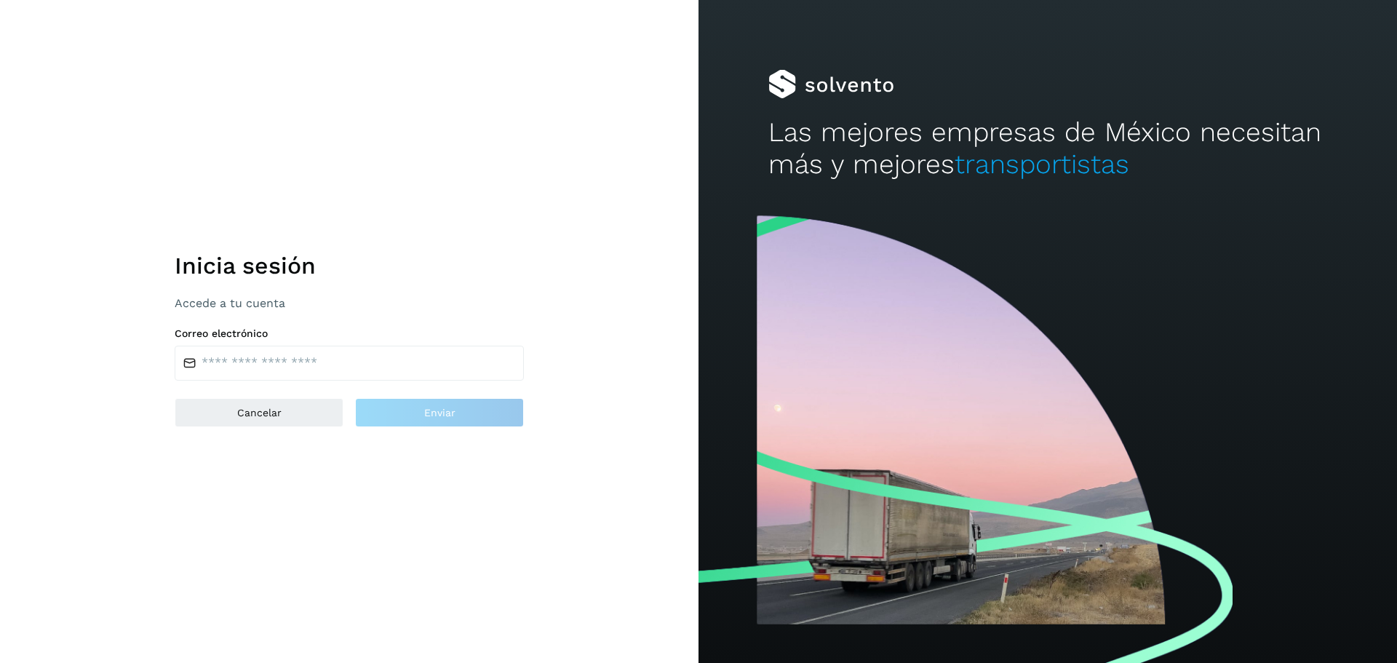  I want to click on button: Enviar, so click(439, 412).